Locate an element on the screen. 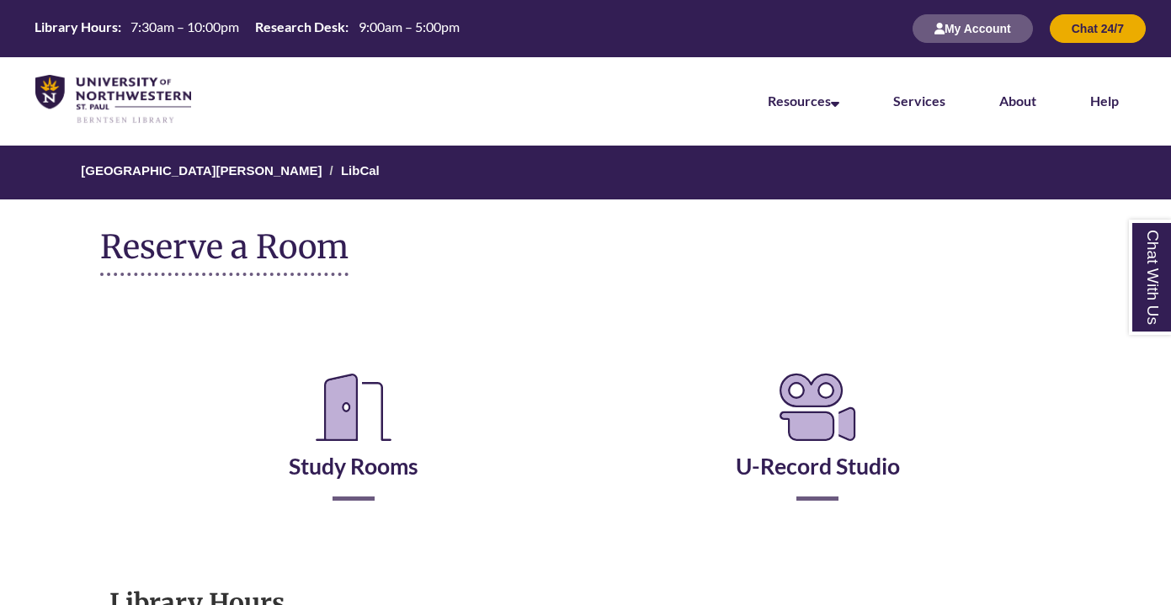  button: Chat 24/7 is located at coordinates (1097, 29).